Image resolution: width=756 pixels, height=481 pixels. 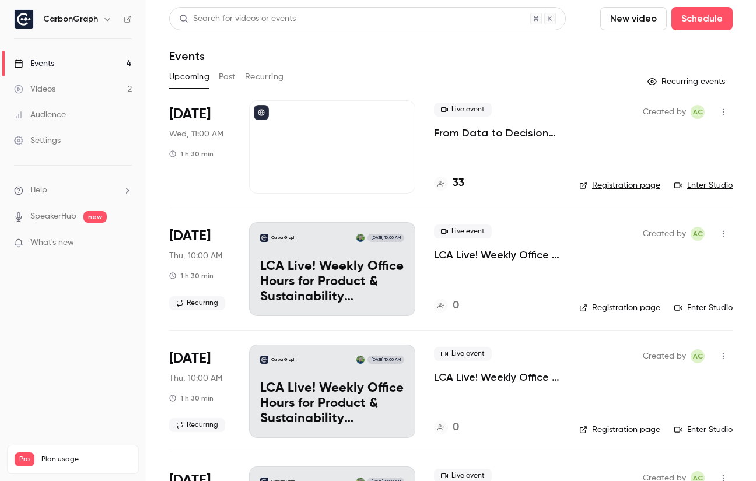 What do you see at coordinates (86, 460) in the screenshot?
I see `span: Plan usage` at bounding box center [86, 460].